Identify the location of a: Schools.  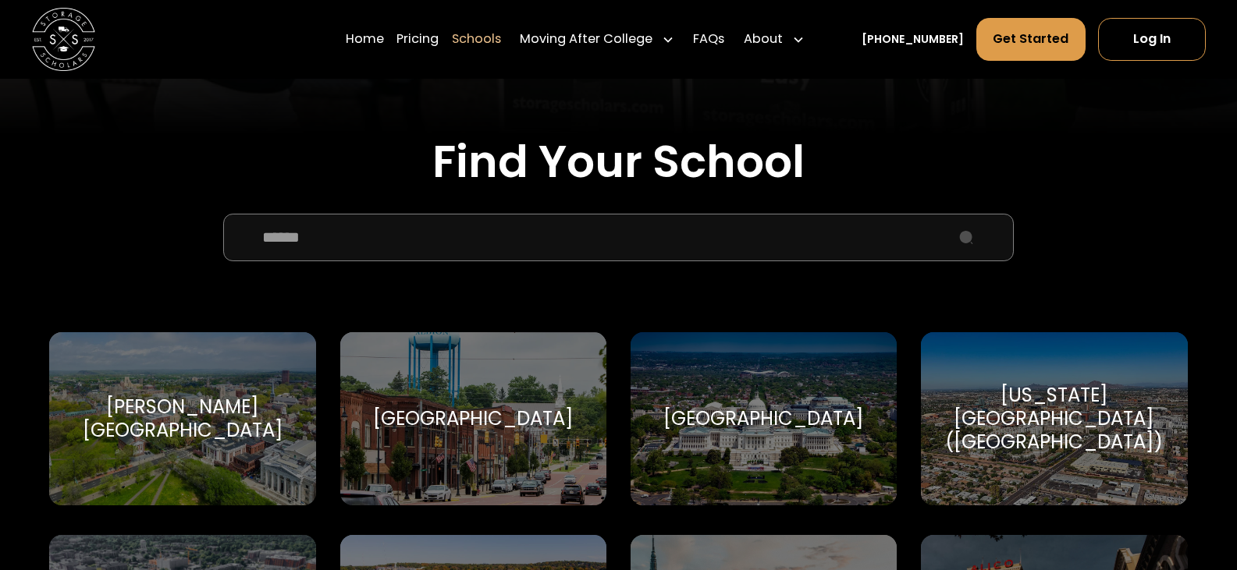
(476, 39).